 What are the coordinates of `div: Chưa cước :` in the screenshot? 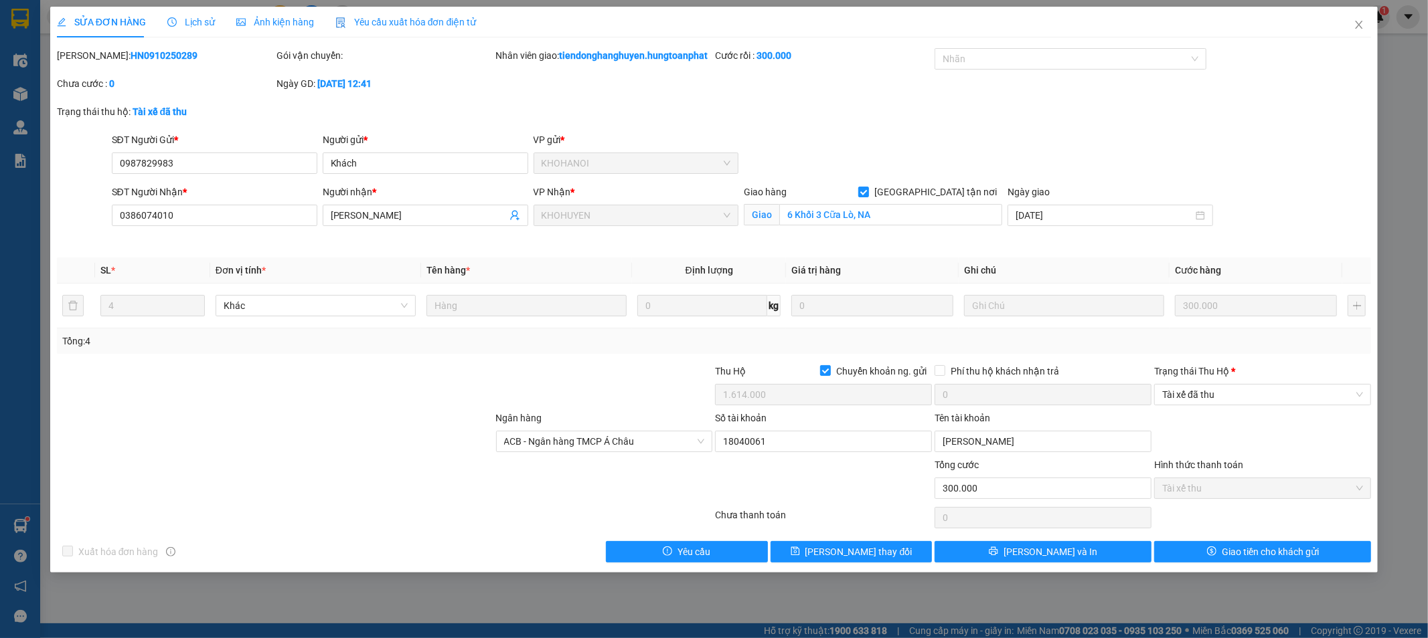 It's located at (165, 84).